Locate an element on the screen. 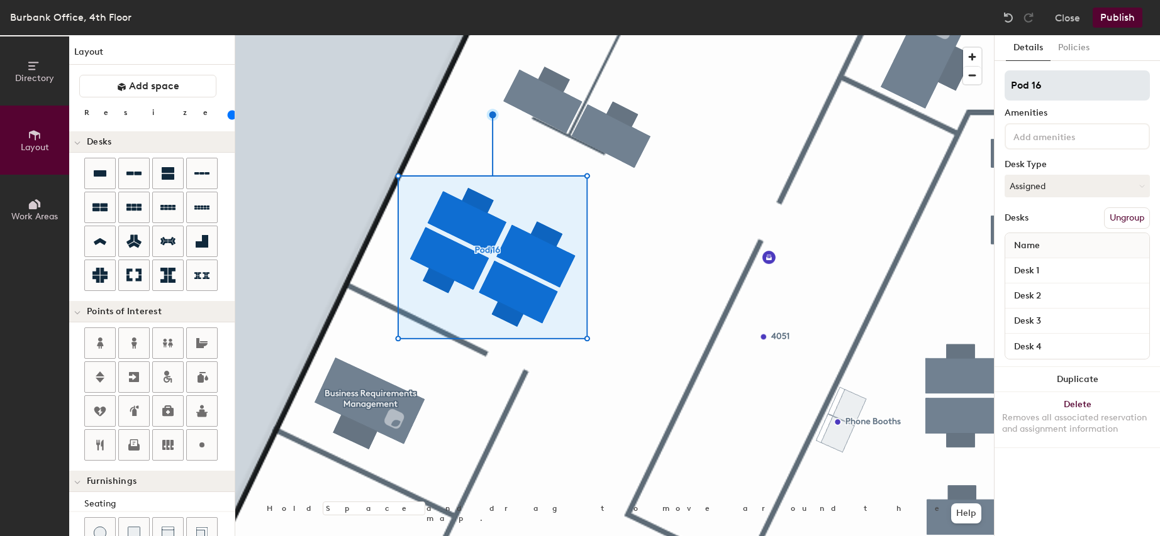 The width and height of the screenshot is (1160, 536). img: Undo is located at coordinates (1008, 18).